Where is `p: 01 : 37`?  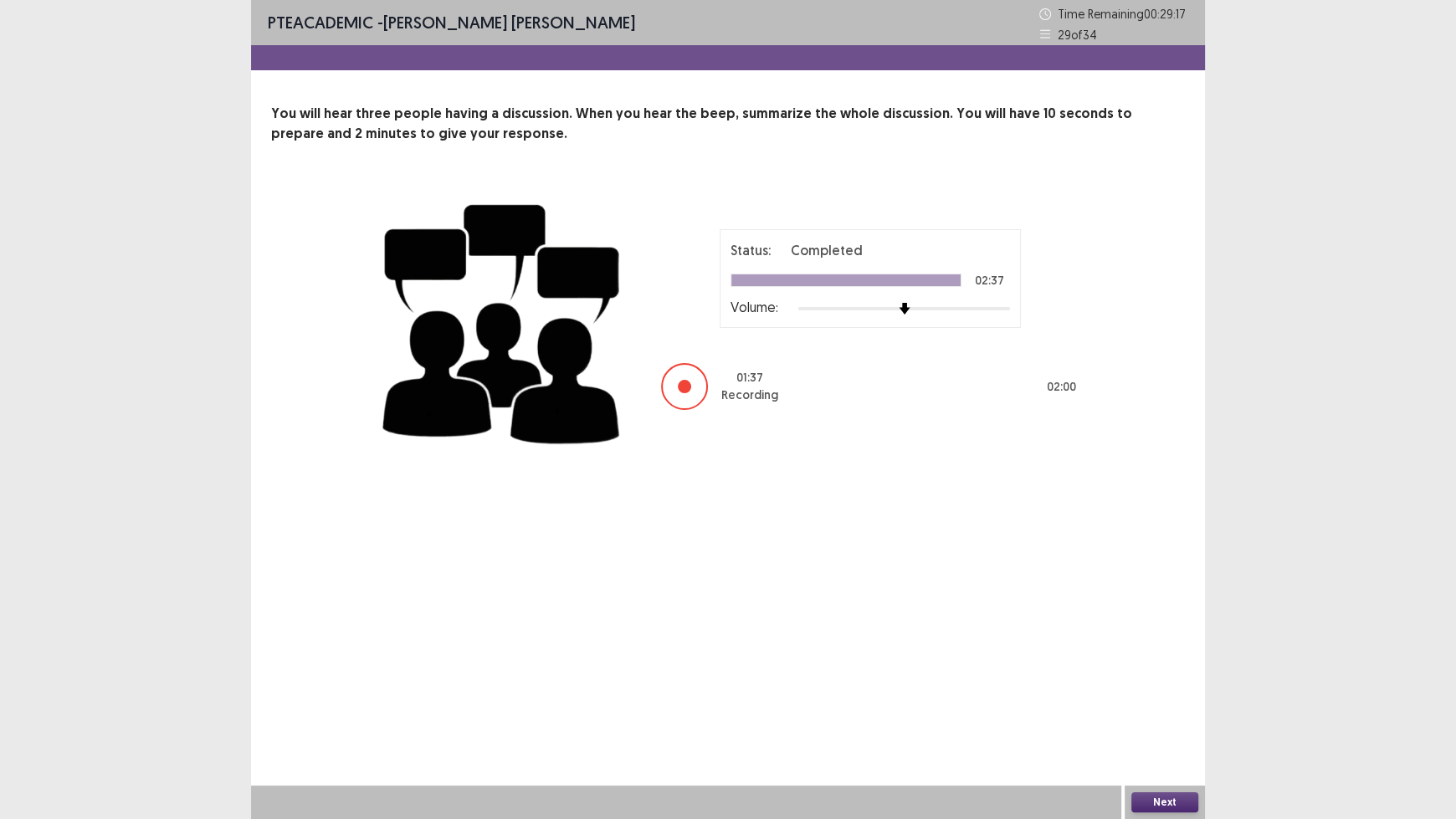 p: 01 : 37 is located at coordinates (750, 377).